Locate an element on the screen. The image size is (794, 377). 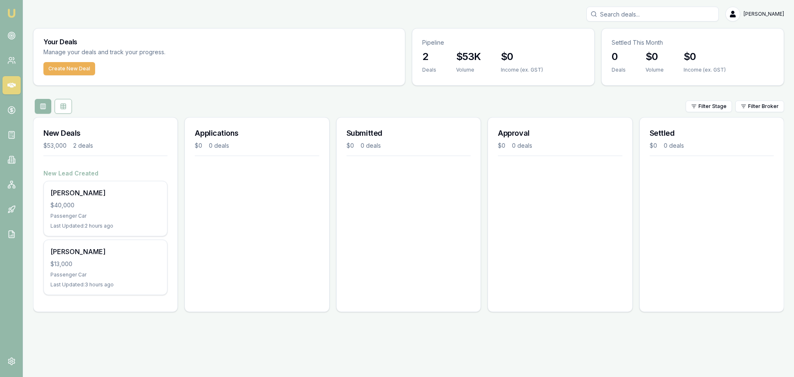
div: Last Updated: 2 hours ago is located at coordinates (105, 226).